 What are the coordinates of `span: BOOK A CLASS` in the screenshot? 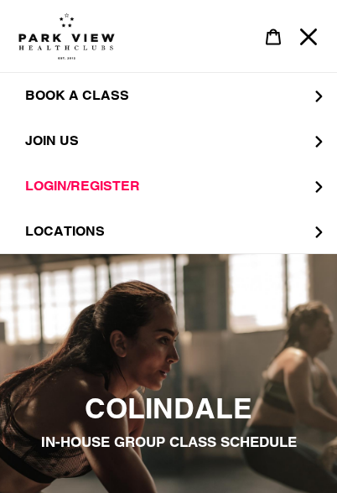 It's located at (77, 95).